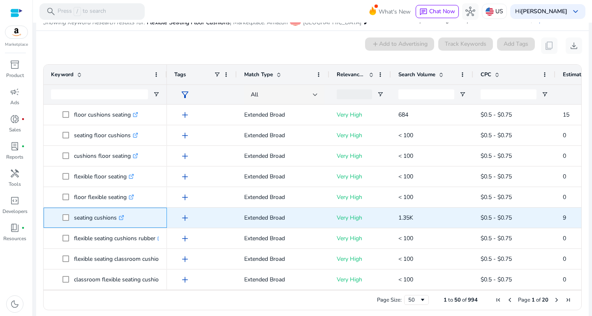 The image size is (592, 316). I want to click on div: First Page, so click(499, 299).